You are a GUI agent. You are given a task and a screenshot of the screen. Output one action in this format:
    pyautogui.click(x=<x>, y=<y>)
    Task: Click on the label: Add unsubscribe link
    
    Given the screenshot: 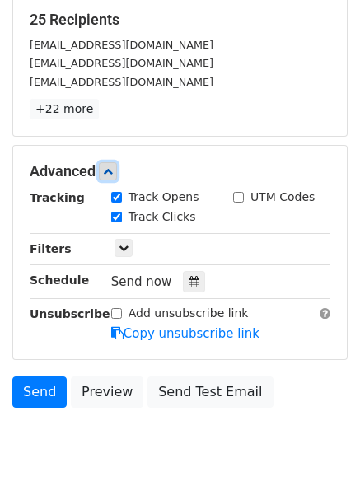 What is the action you would take?
    pyautogui.click(x=189, y=313)
    